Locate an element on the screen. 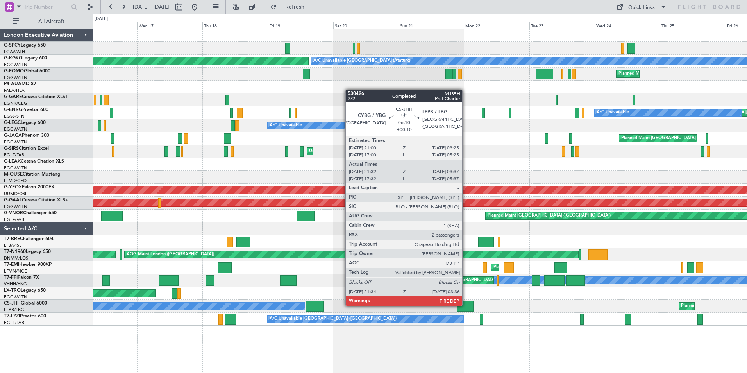  a: LGAV/ATH is located at coordinates (14, 52).